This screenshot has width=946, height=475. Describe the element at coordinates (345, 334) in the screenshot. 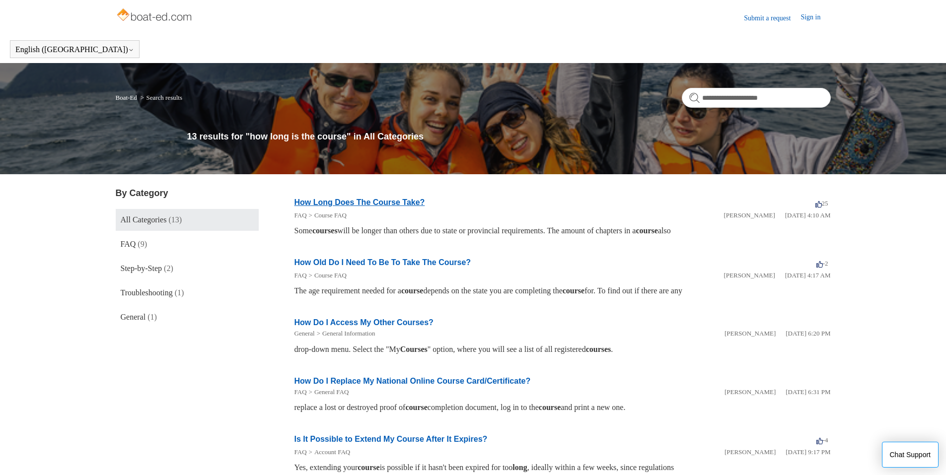

I see `li: General Information` at that location.